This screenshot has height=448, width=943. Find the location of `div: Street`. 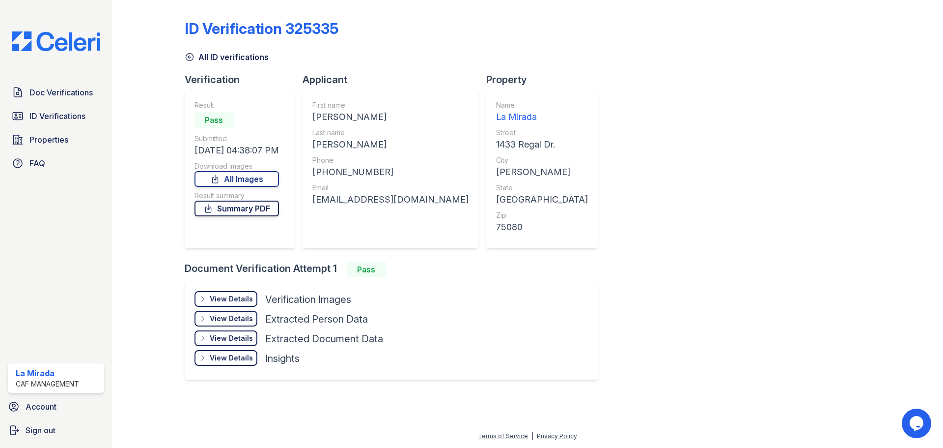

div: Street is located at coordinates (542, 133).